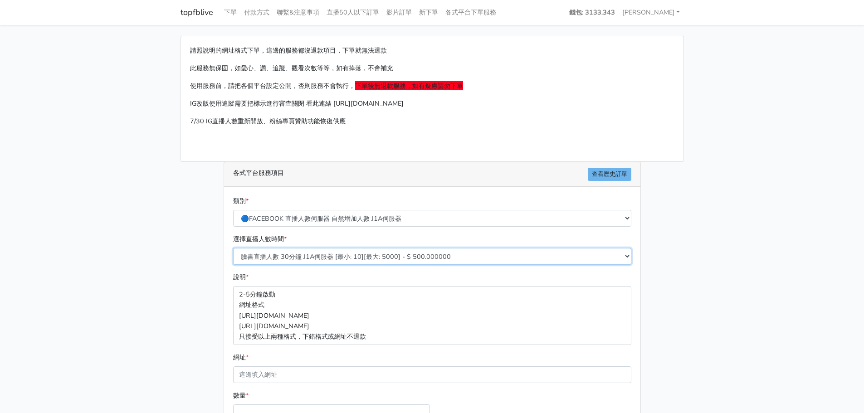 This screenshot has width=864, height=413. I want to click on a: 查看歷史訂單, so click(609, 174).